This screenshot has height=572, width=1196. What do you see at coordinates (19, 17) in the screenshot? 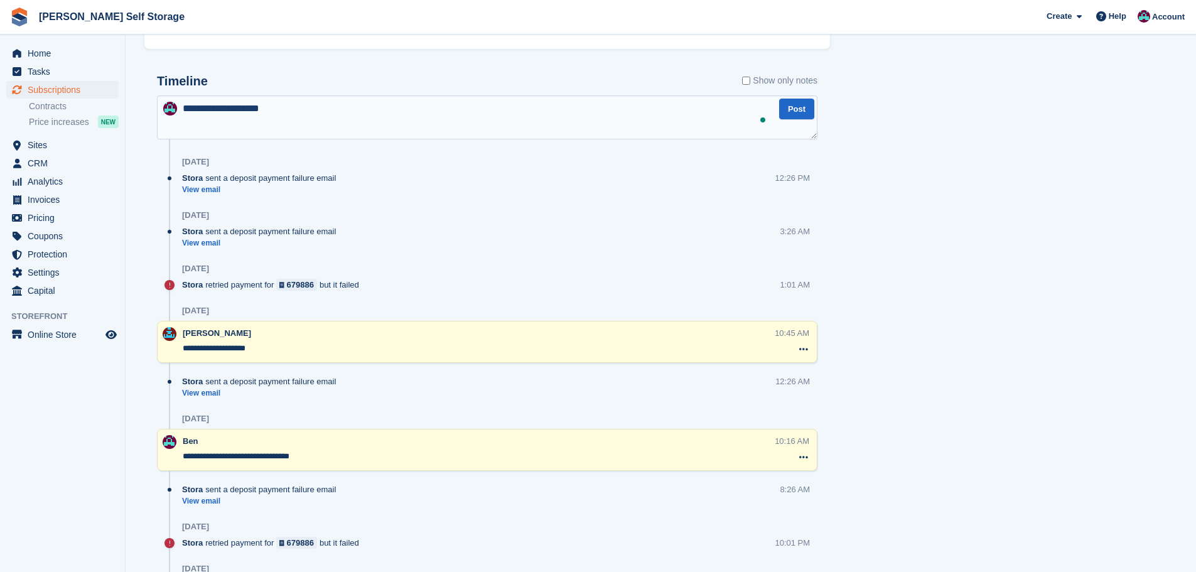
I see `img: stora-icon-8386f47178a22dfd0bd8f6a31ec36ba5ce8667c1dd55bd0f319d3a0aa187defe.svg` at bounding box center [19, 17].